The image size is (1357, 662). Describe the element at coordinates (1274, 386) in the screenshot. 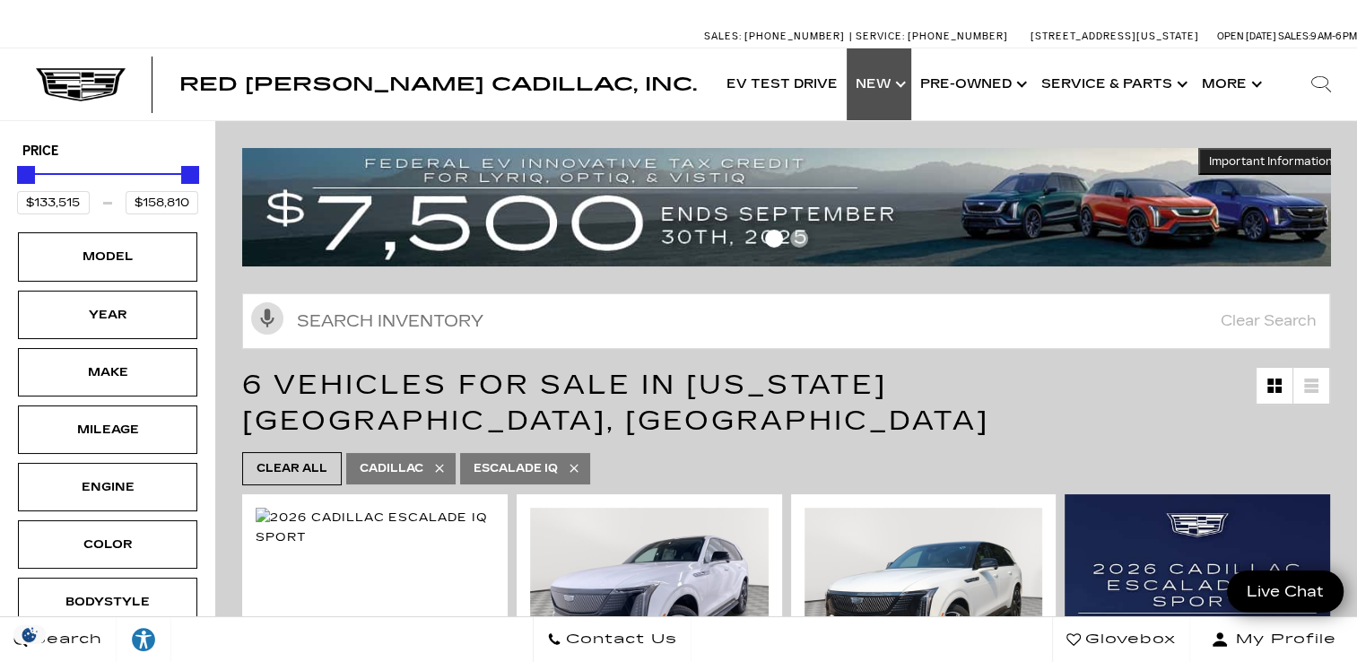

I see `a: Grid View` at that location.